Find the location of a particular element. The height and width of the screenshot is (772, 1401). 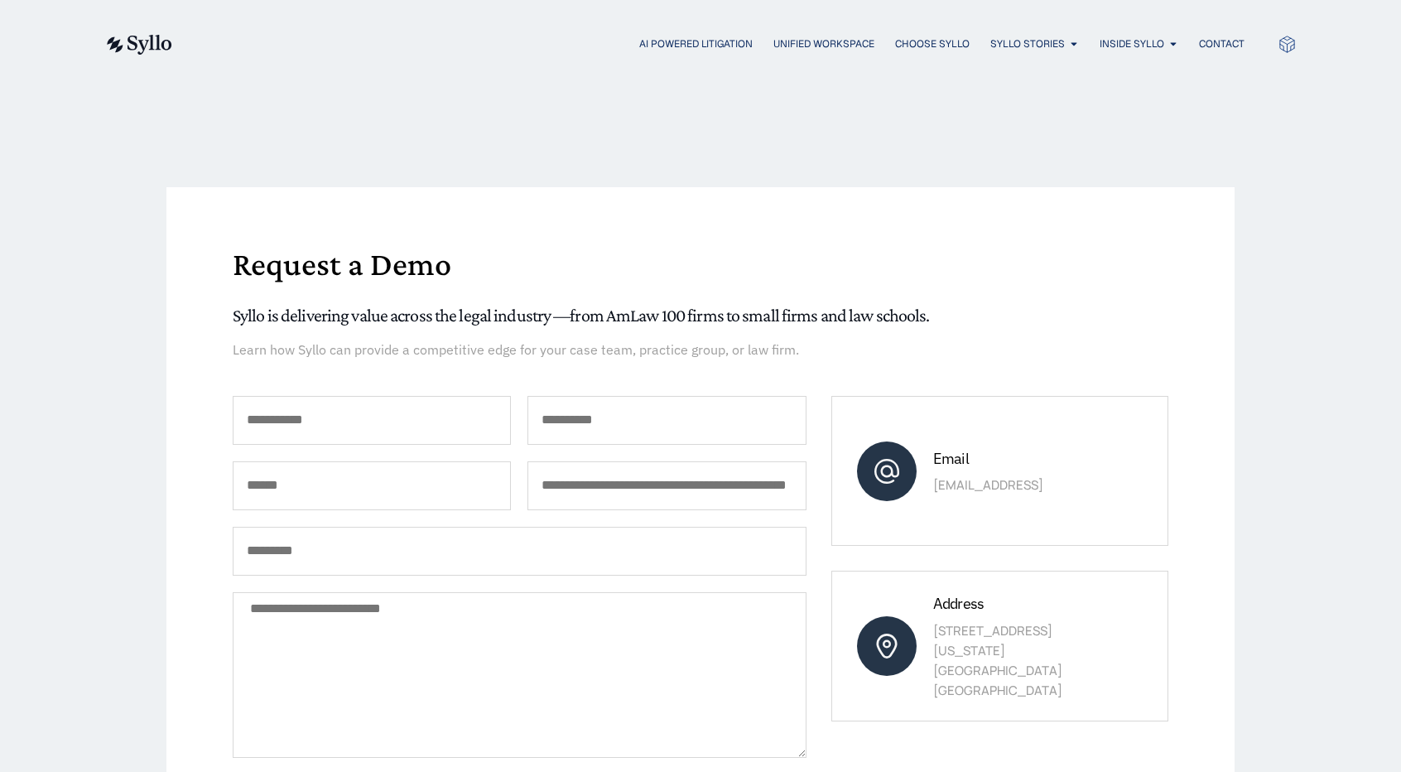

span: Syllo Stories is located at coordinates (1028, 44).